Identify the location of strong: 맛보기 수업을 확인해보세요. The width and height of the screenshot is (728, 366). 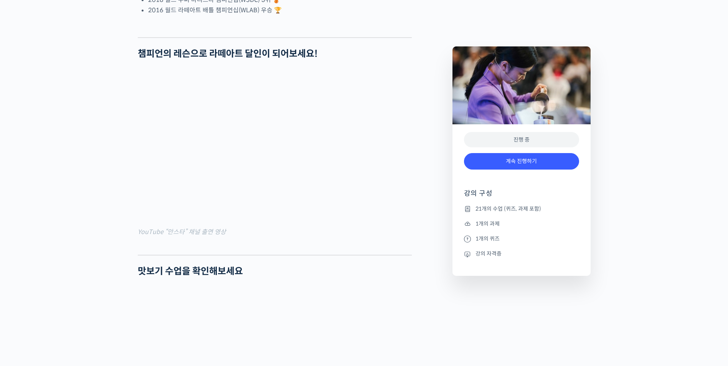
(190, 271).